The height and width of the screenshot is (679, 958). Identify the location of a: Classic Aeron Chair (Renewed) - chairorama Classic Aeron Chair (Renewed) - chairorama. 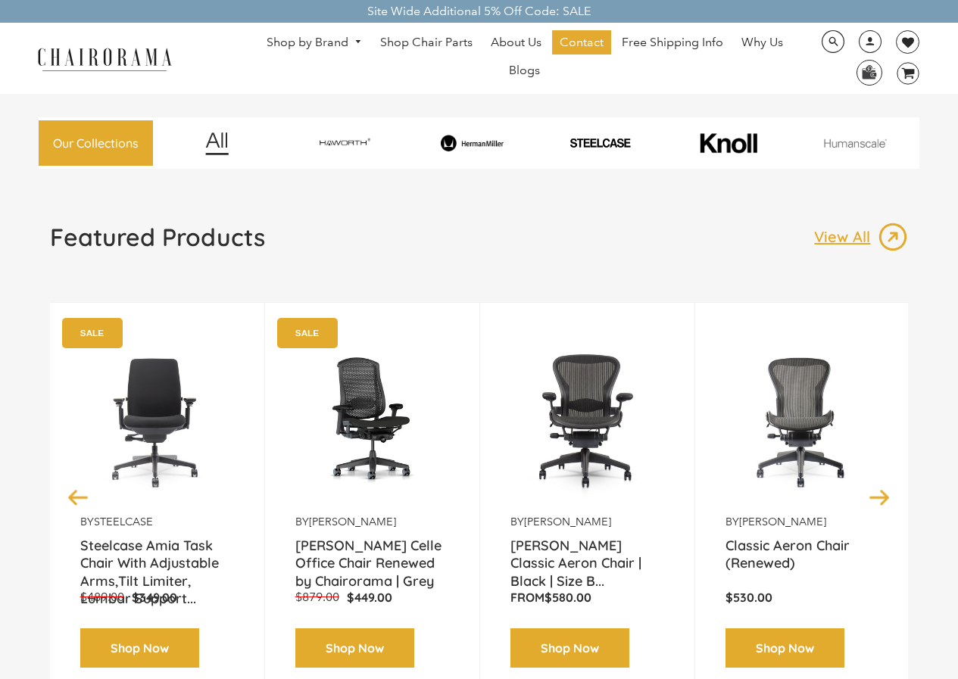
(802, 420).